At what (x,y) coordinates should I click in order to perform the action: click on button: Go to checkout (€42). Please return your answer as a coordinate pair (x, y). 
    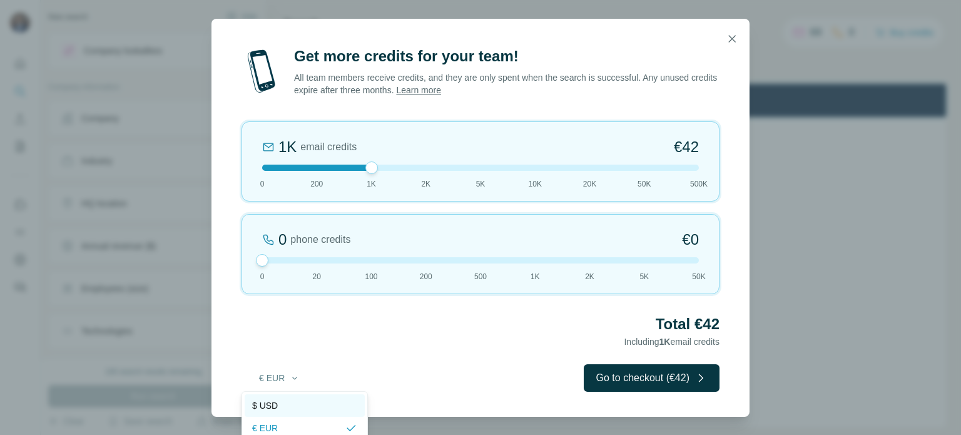
    Looking at the image, I should click on (651, 378).